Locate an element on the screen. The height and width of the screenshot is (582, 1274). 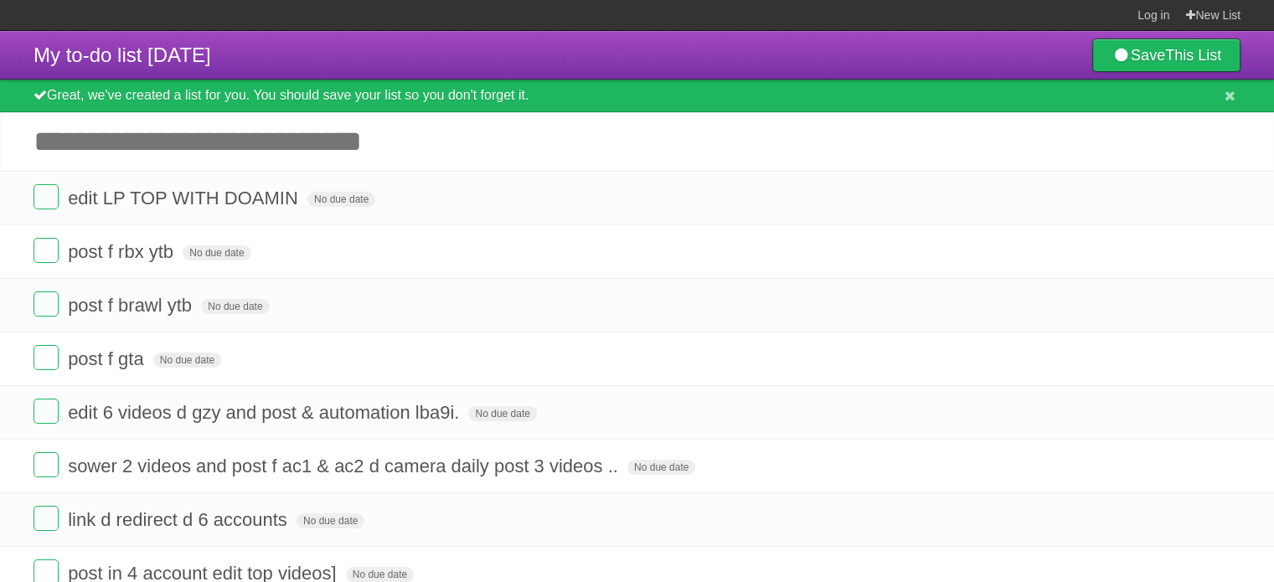
span: post f gta is located at coordinates (108, 358).